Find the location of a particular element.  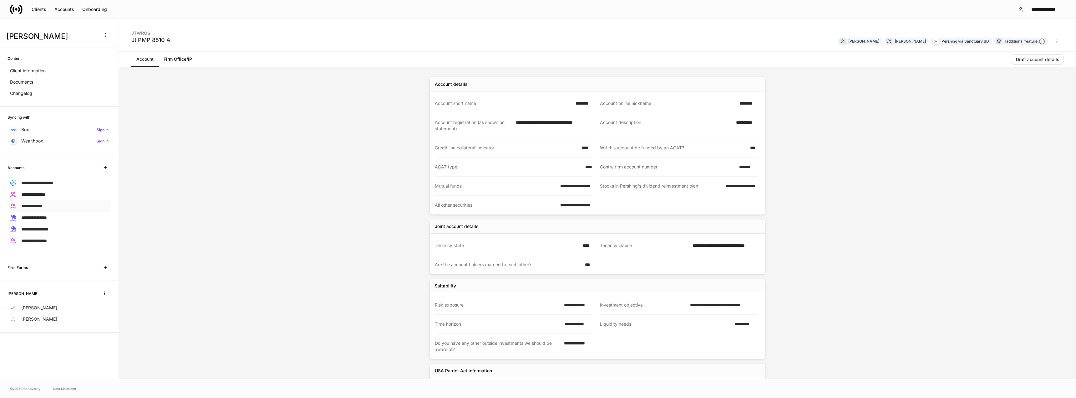

a: Documents is located at coordinates (59, 82).